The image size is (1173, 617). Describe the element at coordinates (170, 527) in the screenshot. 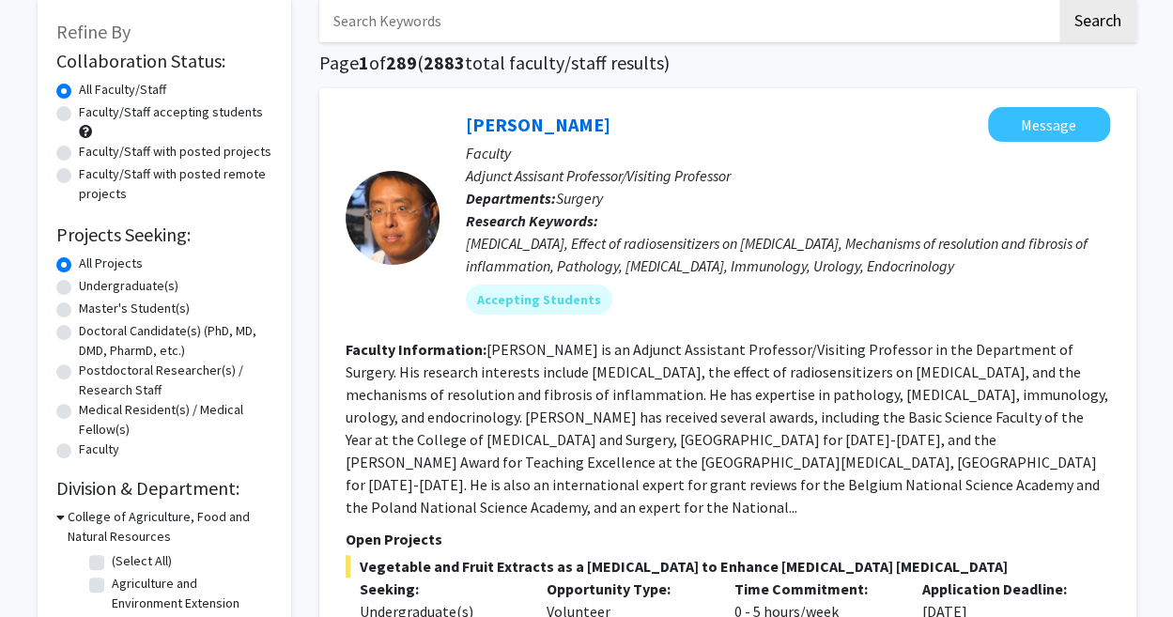

I see `h3: College of Agriculture, Food and Natural Resources` at that location.